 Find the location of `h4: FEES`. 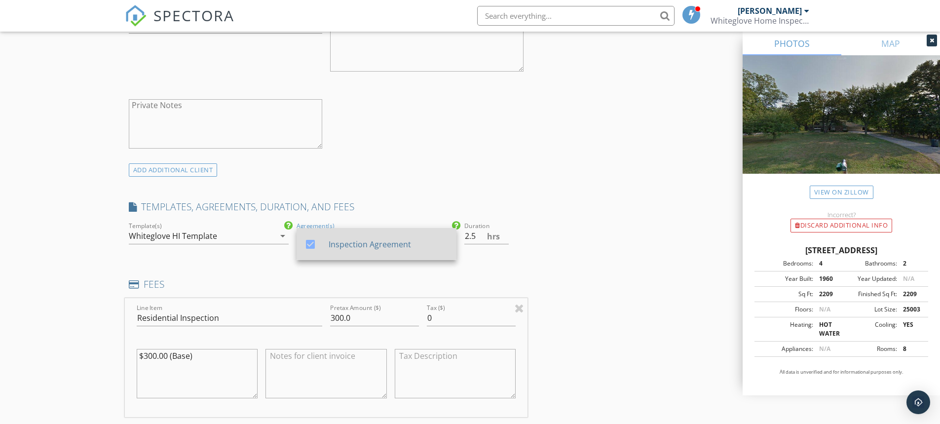

h4: FEES is located at coordinates (326, 284).